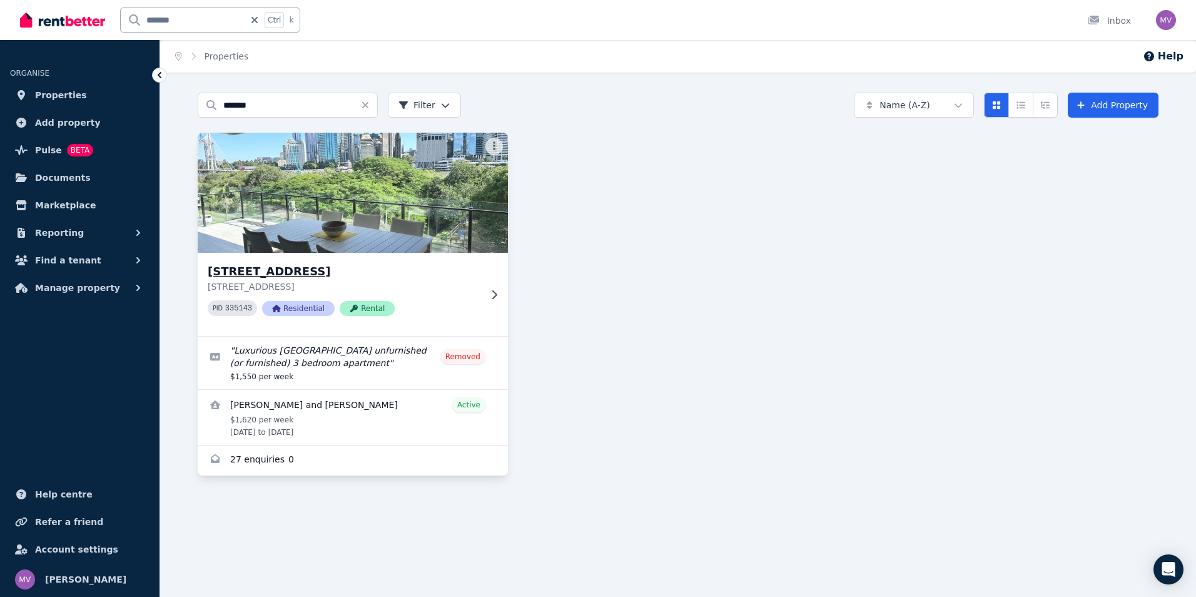  I want to click on a: Account settings, so click(79, 549).